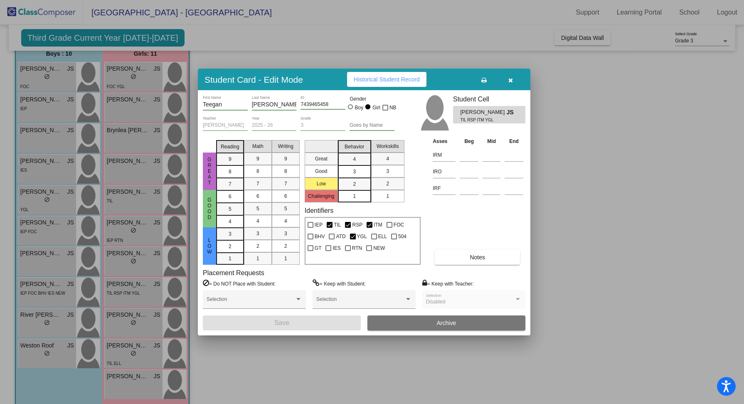 Image resolution: width=744 pixels, height=404 pixels. I want to click on th: Asses, so click(444, 141).